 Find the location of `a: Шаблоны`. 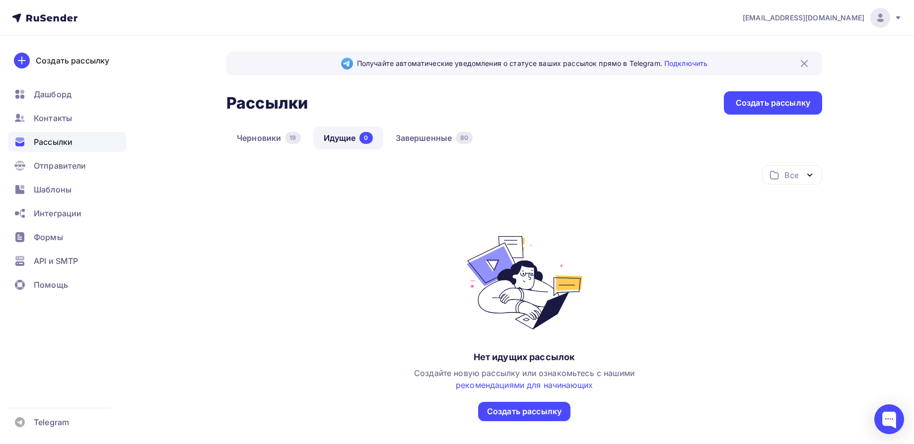

a: Шаблоны is located at coordinates (67, 190).